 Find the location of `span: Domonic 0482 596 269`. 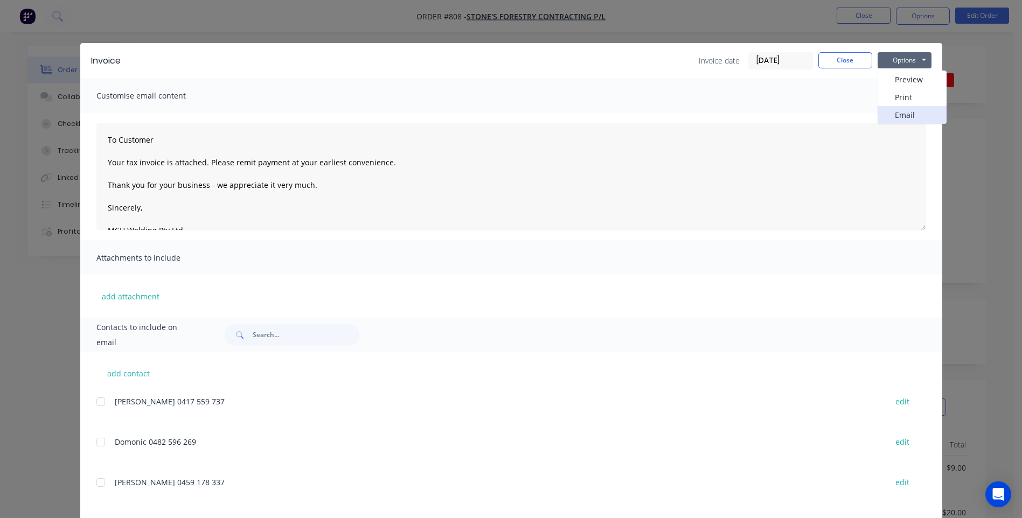

span: Domonic 0482 596 269 is located at coordinates (155, 442).